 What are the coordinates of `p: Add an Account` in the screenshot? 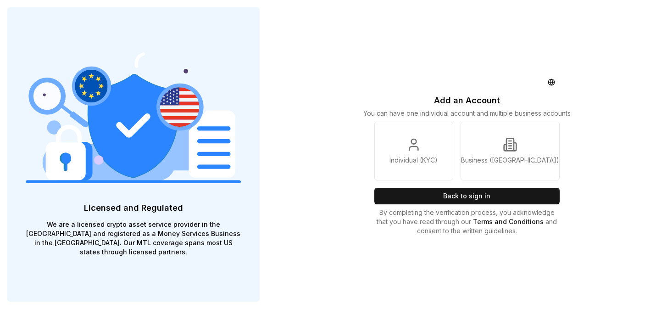 It's located at (467, 101).